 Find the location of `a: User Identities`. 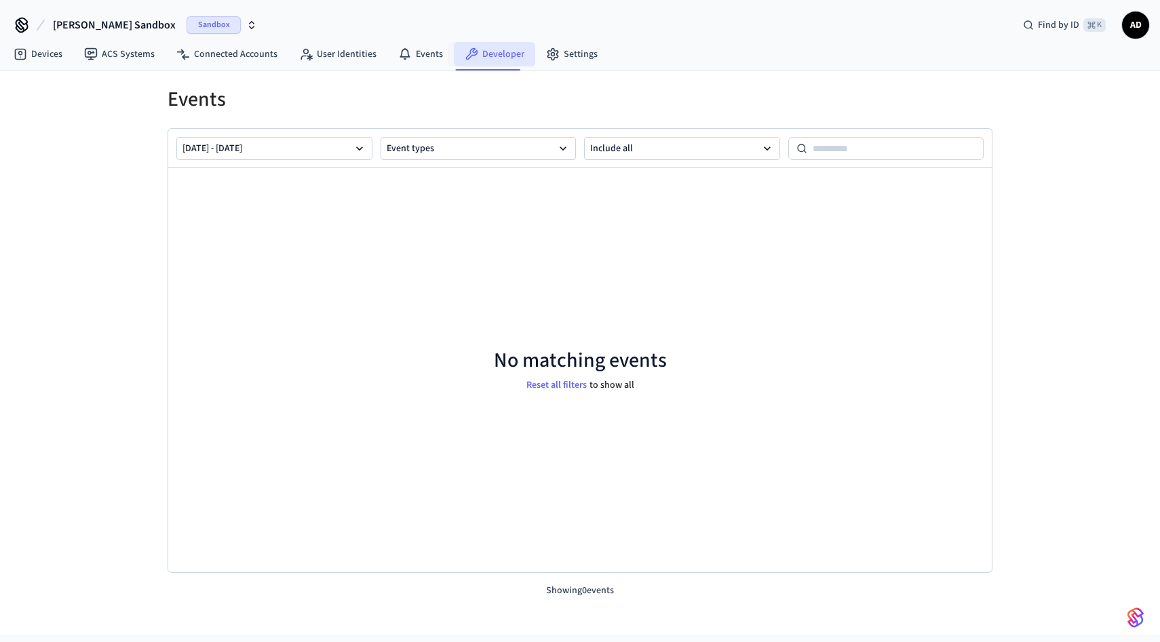

a: User Identities is located at coordinates (338, 54).